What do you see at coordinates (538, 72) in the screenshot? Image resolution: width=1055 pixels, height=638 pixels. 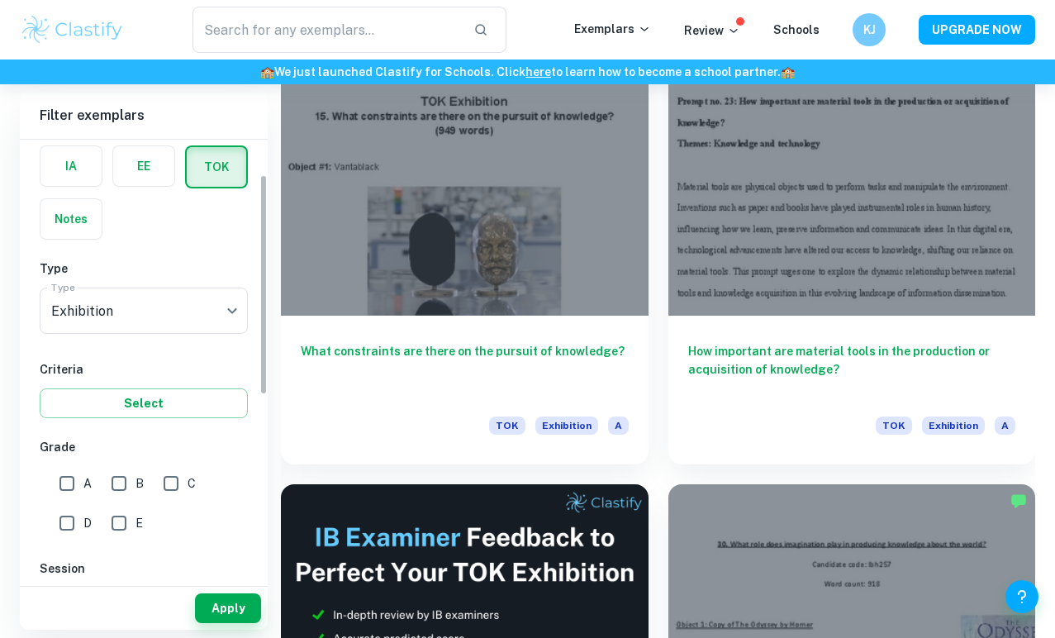 I see `a: here` at bounding box center [538, 72].